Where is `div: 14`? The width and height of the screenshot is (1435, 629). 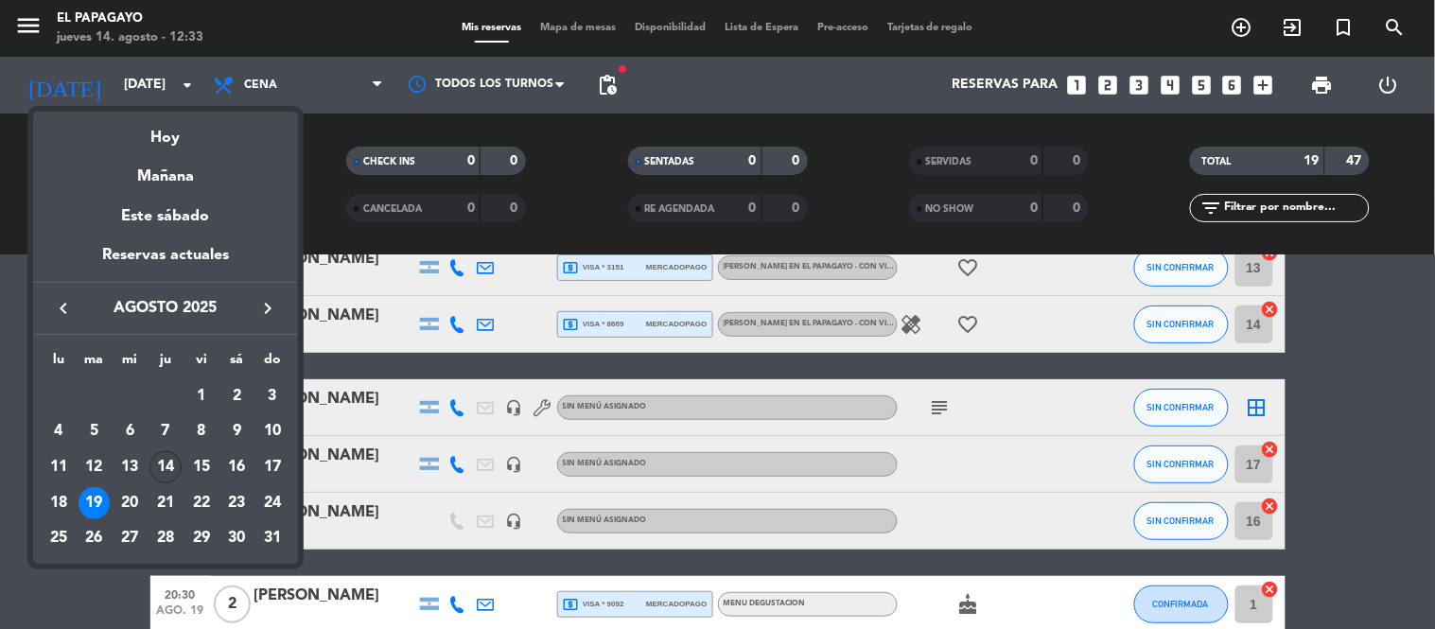
div: 14 is located at coordinates (166, 467).